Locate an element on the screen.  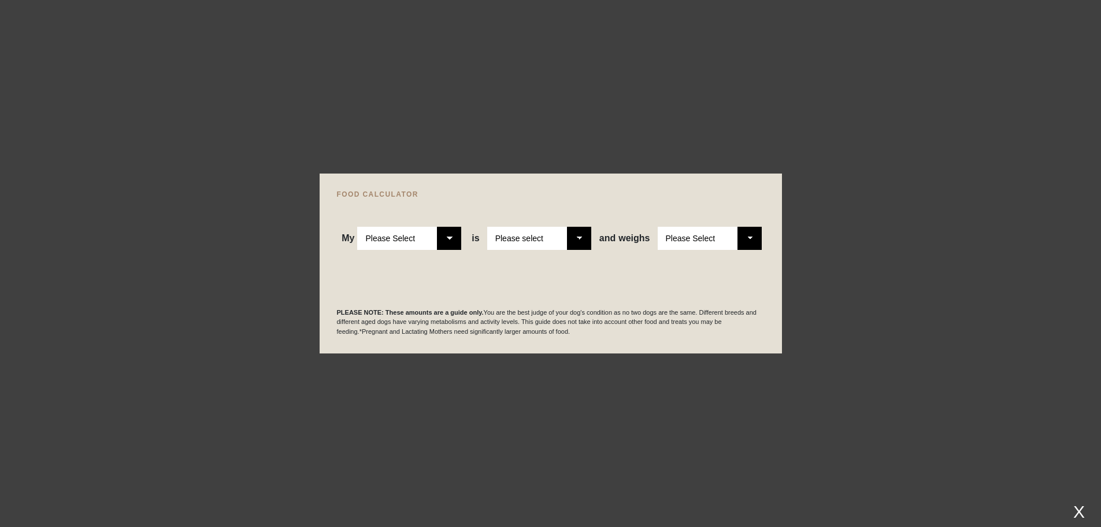
span: weighs is located at coordinates (625, 238).